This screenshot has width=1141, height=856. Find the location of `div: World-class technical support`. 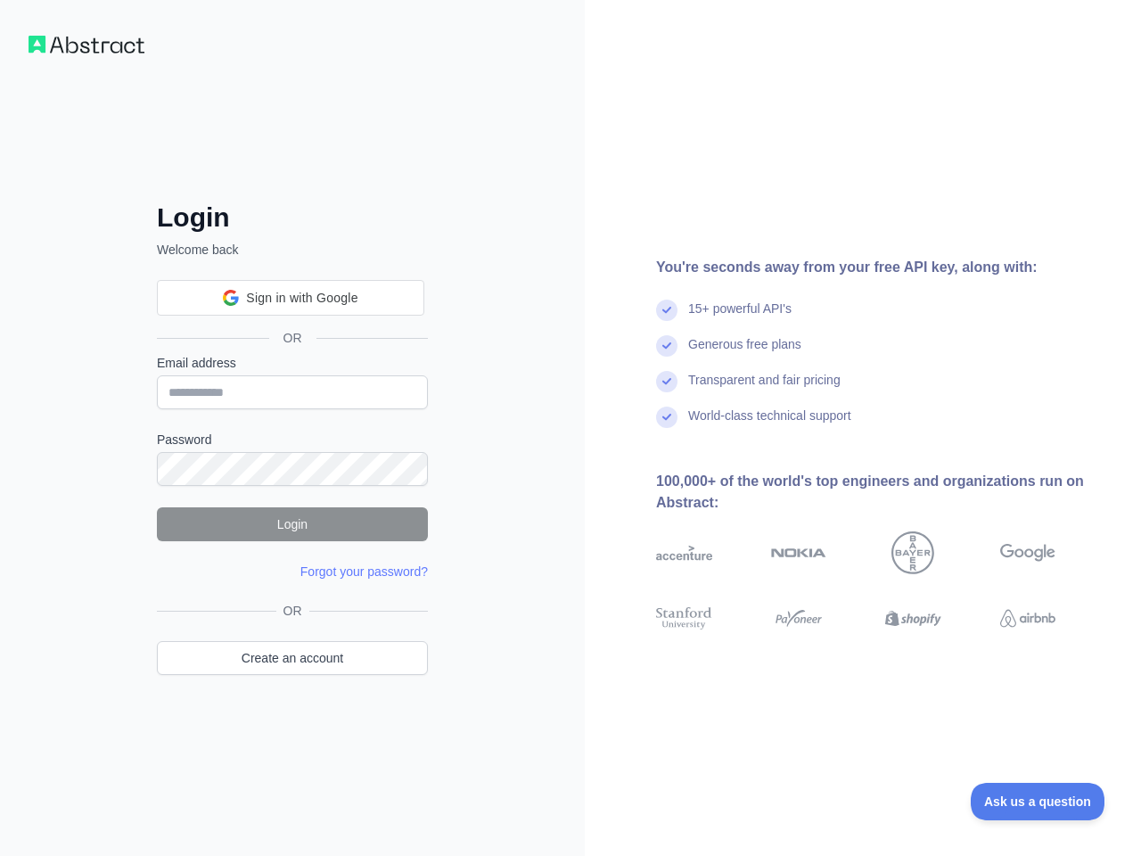

div: World-class technical support is located at coordinates (770, 424).